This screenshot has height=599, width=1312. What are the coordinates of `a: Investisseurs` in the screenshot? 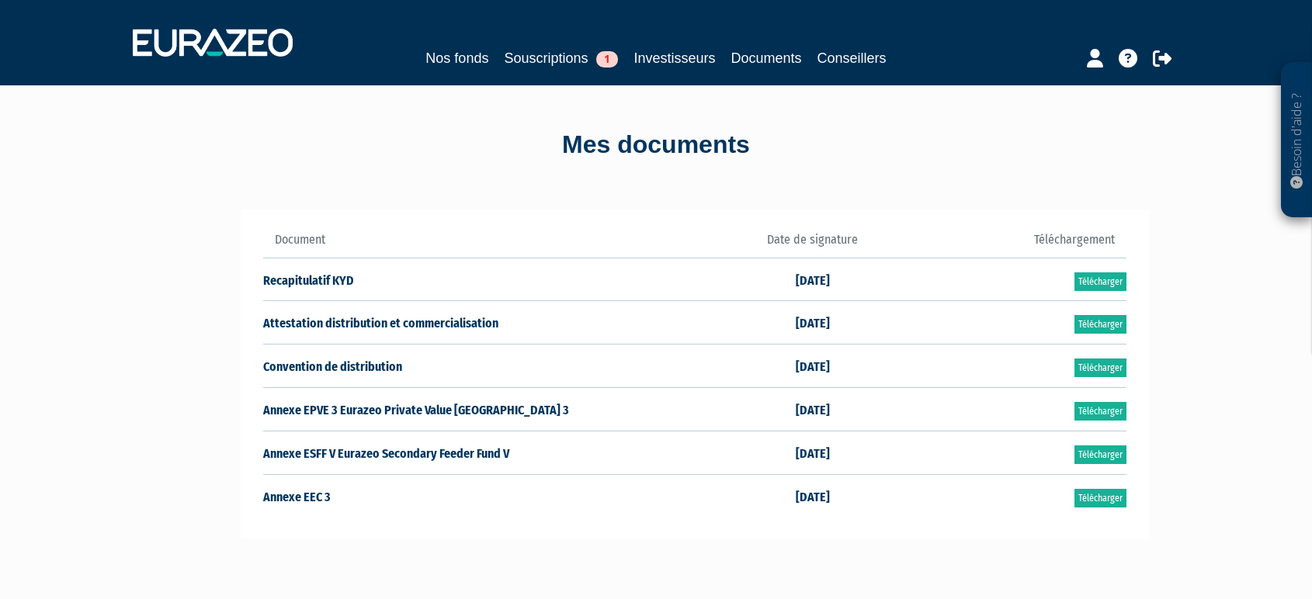 It's located at (674, 58).